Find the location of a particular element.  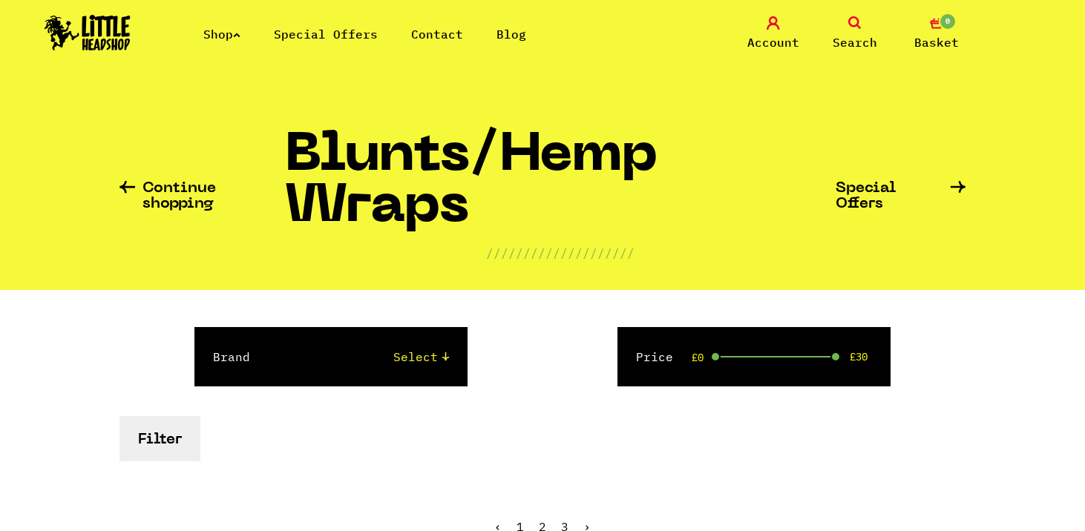

a: 0 Basket is located at coordinates (937, 33).